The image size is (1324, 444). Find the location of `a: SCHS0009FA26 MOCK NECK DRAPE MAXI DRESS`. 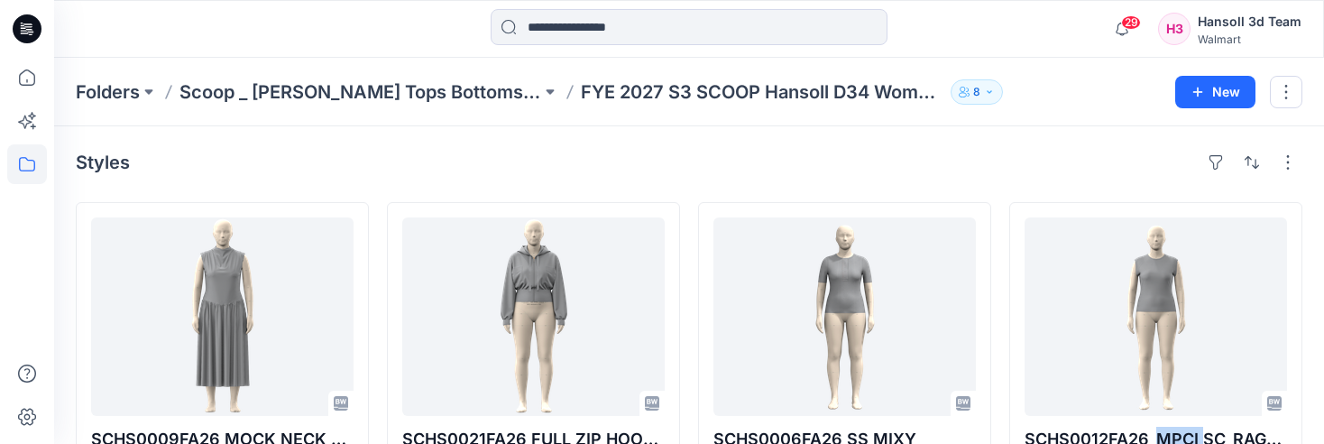

a: SCHS0009FA26 MOCK NECK DRAPE MAXI DRESS is located at coordinates (222, 317).